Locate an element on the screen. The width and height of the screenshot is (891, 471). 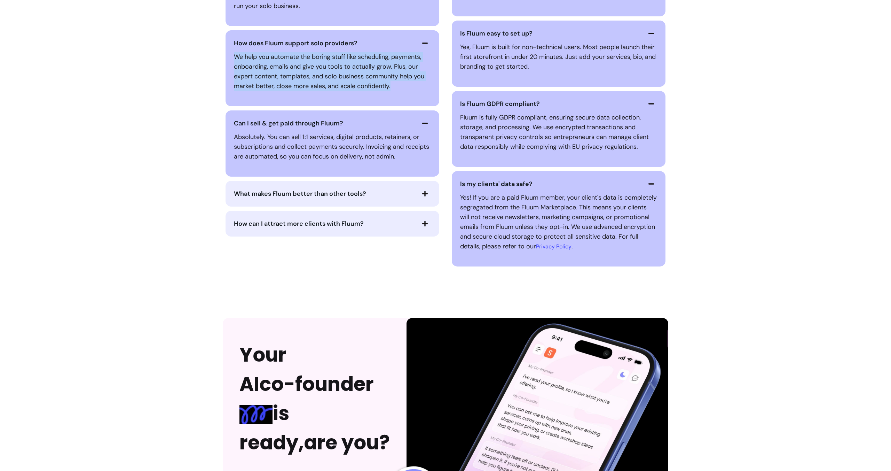
span: How does Fluum support solo providers? is located at coordinates (295, 43).